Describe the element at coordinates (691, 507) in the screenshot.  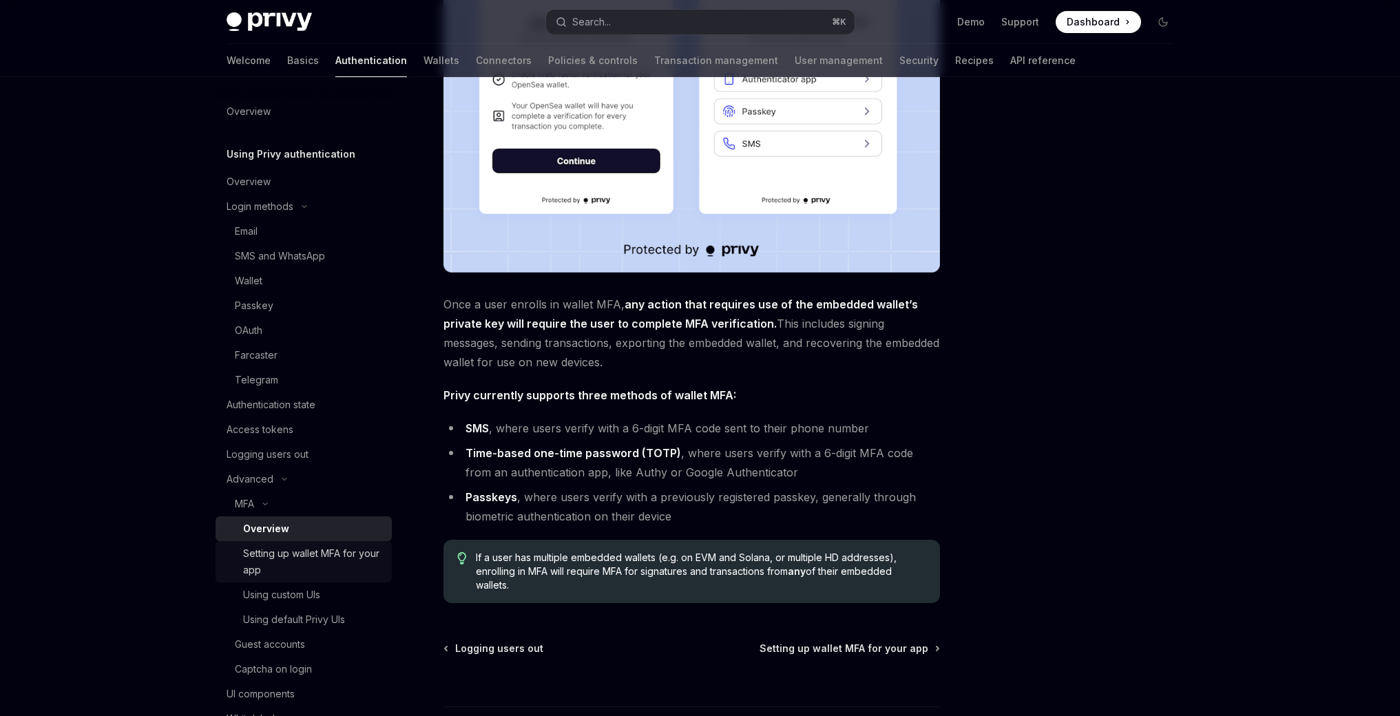
I see `li: , where users verify with a previously registered passkey, generally through biometric authentica...` at that location.